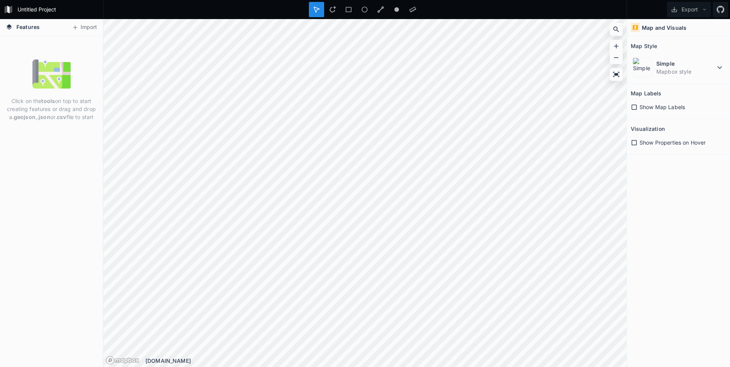  I want to click on dt: Simple, so click(686, 63).